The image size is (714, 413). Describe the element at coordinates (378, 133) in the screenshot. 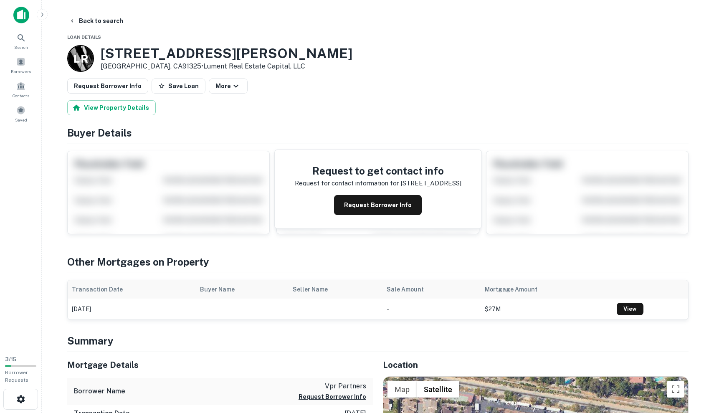

I see `h4: Buyer Details` at that location.